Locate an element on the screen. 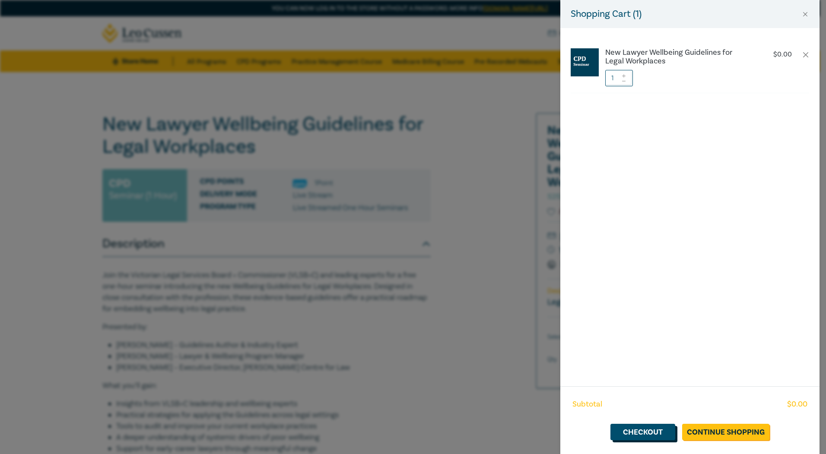 Image resolution: width=826 pixels, height=454 pixels. img: CPD%20Seminar.jpg is located at coordinates (584, 62).